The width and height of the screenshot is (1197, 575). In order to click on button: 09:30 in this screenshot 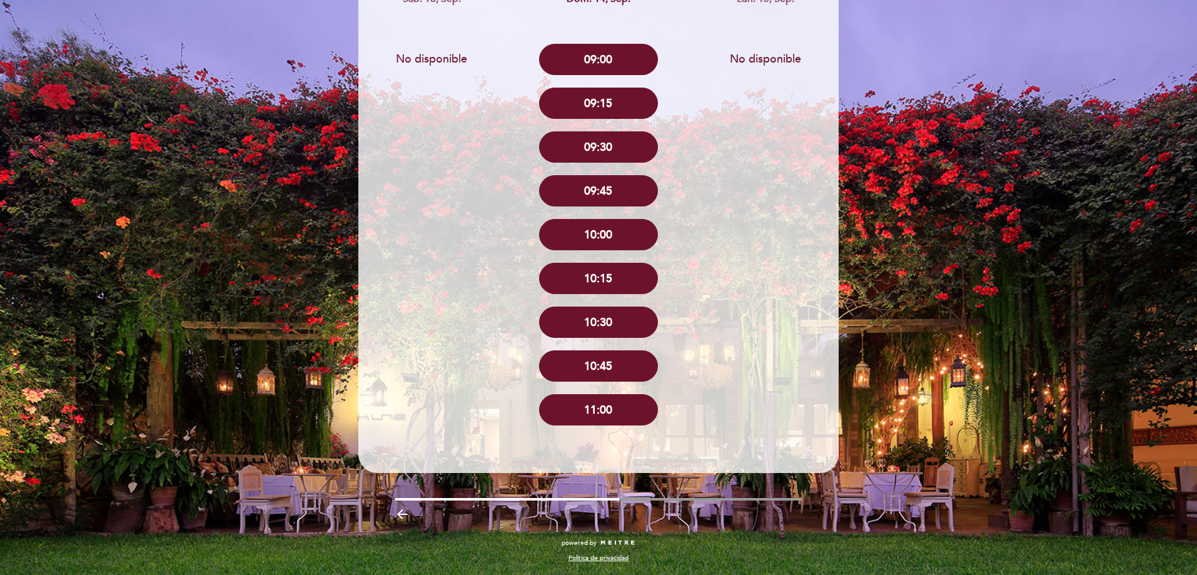, I will do `click(598, 147)`.